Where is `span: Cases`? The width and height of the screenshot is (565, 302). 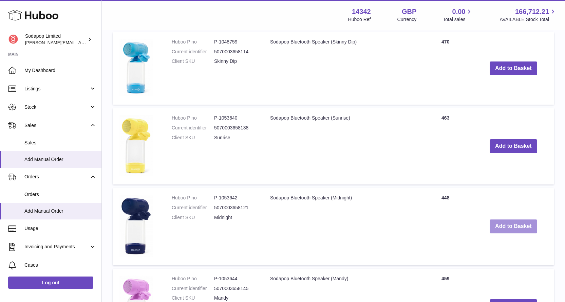
span: Cases is located at coordinates (60, 265).